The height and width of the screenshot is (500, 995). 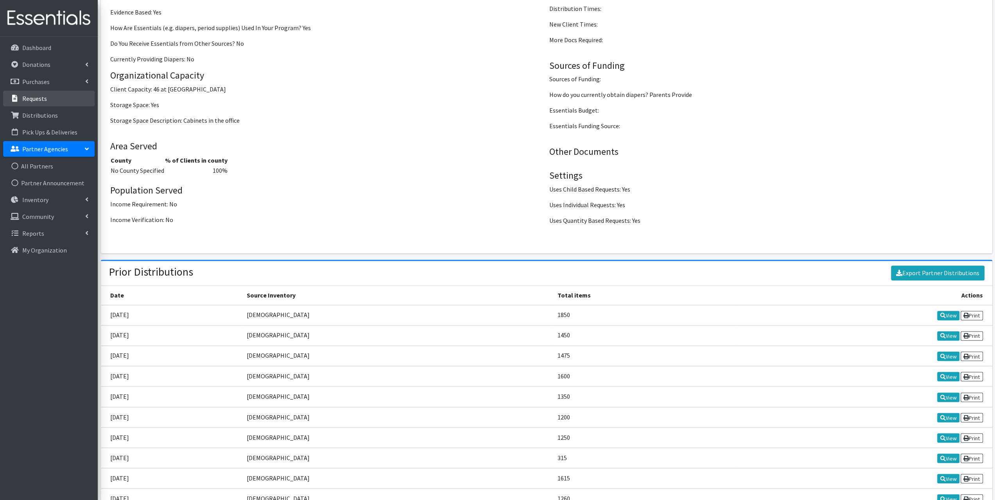 I want to click on p: Do You Receive Essentials from Other Sources? No, so click(x=327, y=43).